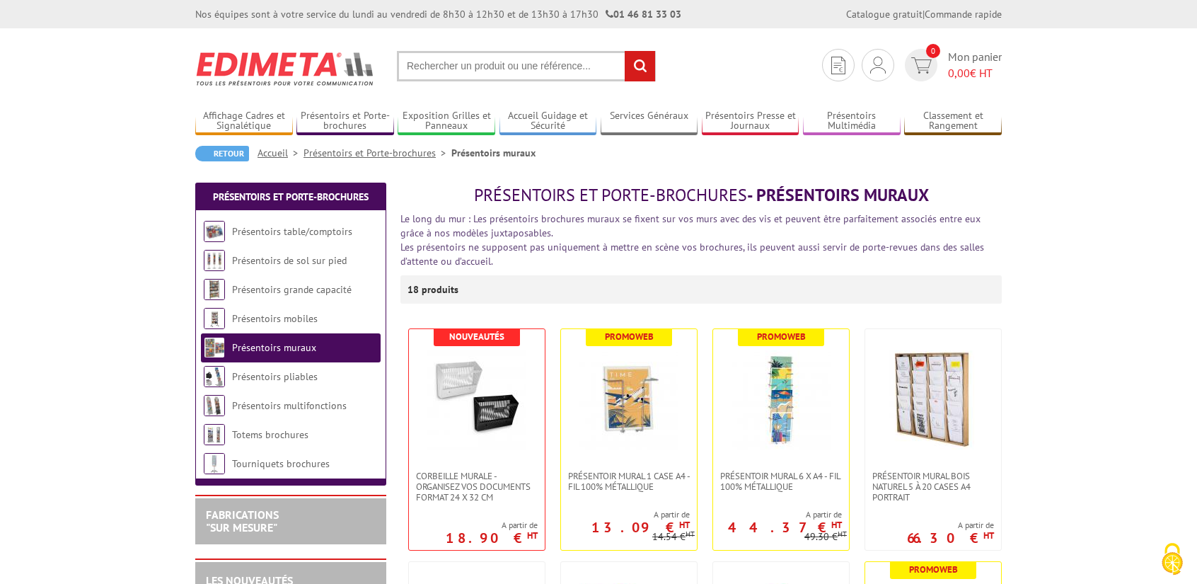  What do you see at coordinates (214, 376) in the screenshot?
I see `img: Présentoirs pliables` at bounding box center [214, 376].